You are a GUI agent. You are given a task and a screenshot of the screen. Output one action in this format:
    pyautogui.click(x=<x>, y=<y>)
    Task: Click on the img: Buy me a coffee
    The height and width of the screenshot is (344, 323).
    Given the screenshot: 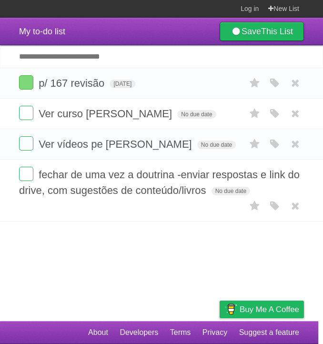 What is the action you would take?
    pyautogui.click(x=231, y=309)
    